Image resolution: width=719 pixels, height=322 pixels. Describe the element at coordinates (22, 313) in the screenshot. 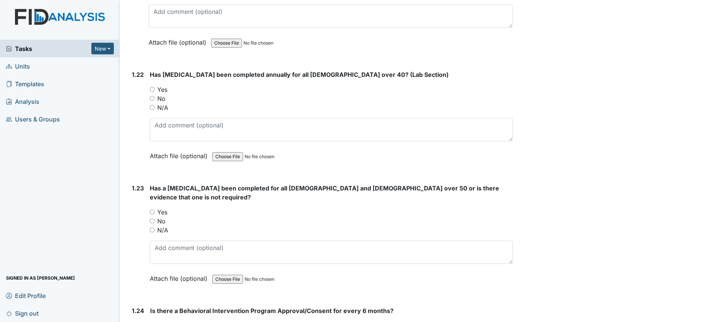

I see `span: Sign out` at that location.